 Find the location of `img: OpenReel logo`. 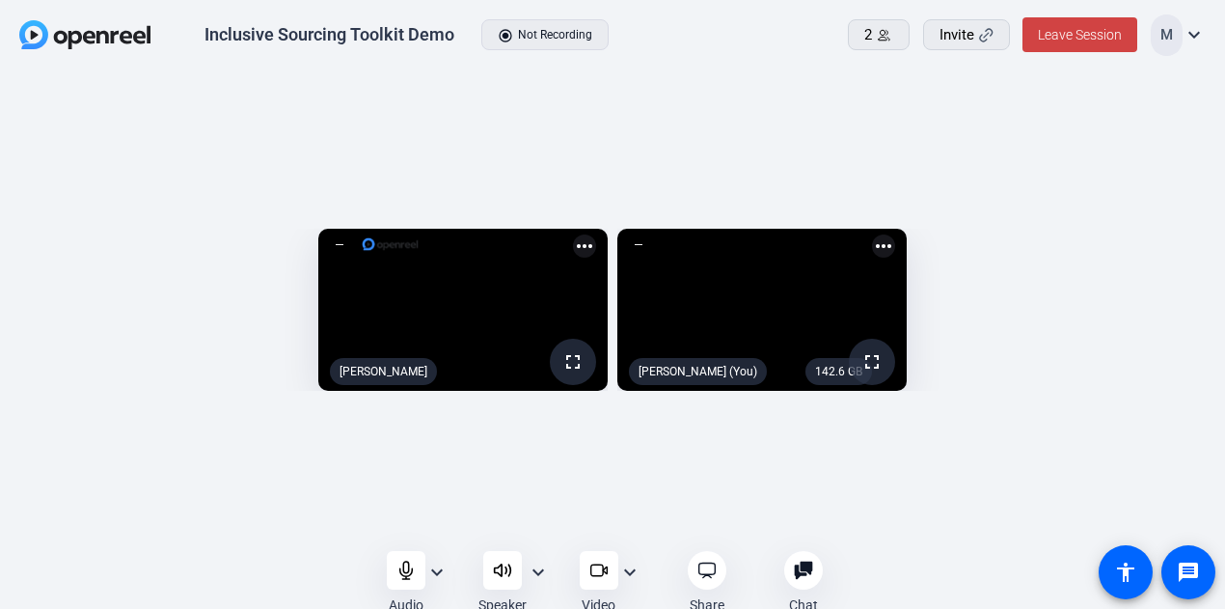

img: OpenReel logo is located at coordinates (85, 35).